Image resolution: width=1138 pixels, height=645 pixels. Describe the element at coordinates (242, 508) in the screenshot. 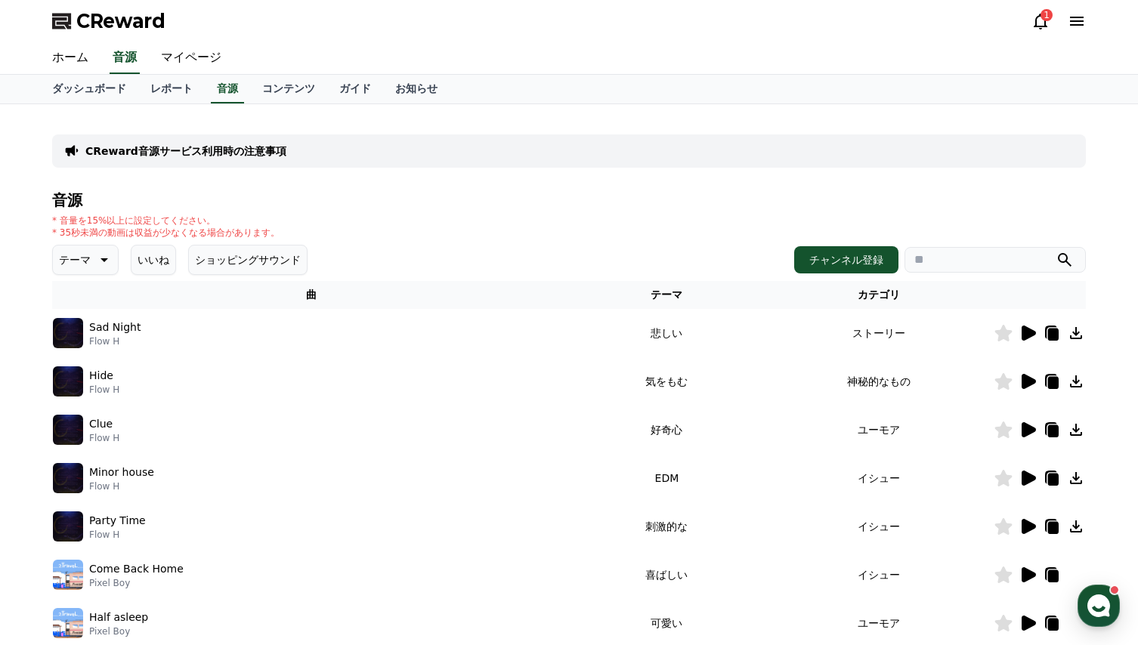

I see `span: Settings` at that location.